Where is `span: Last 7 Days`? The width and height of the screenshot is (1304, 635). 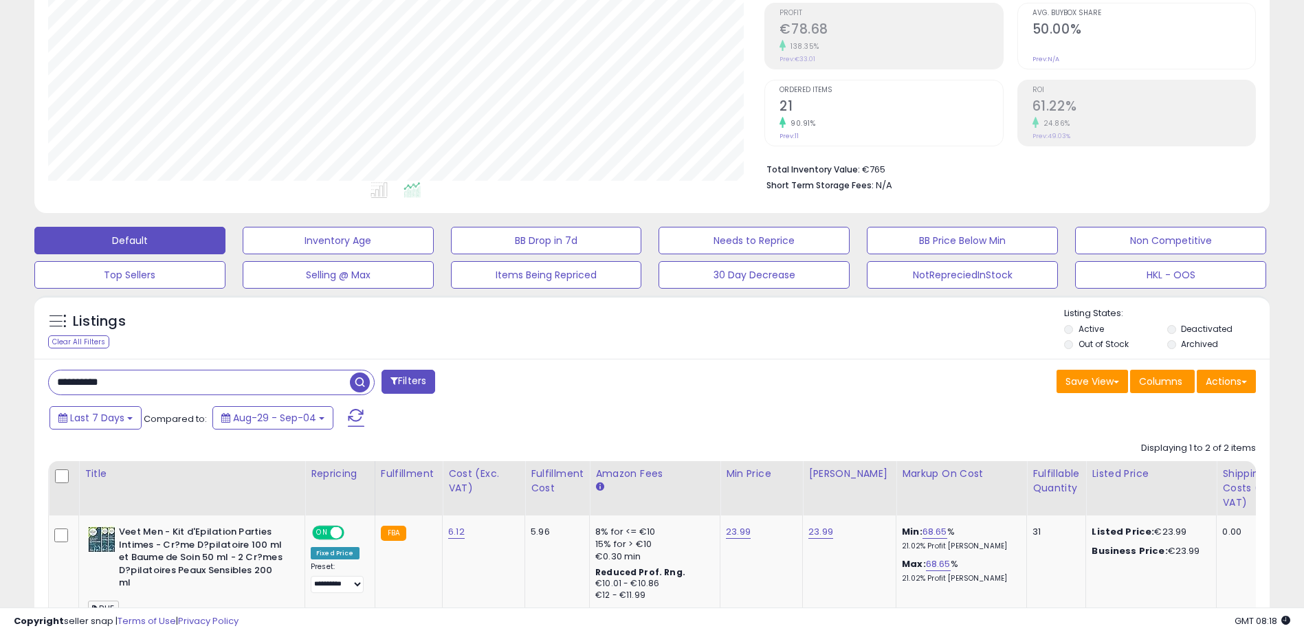
span: Last 7 Days is located at coordinates (97, 418).